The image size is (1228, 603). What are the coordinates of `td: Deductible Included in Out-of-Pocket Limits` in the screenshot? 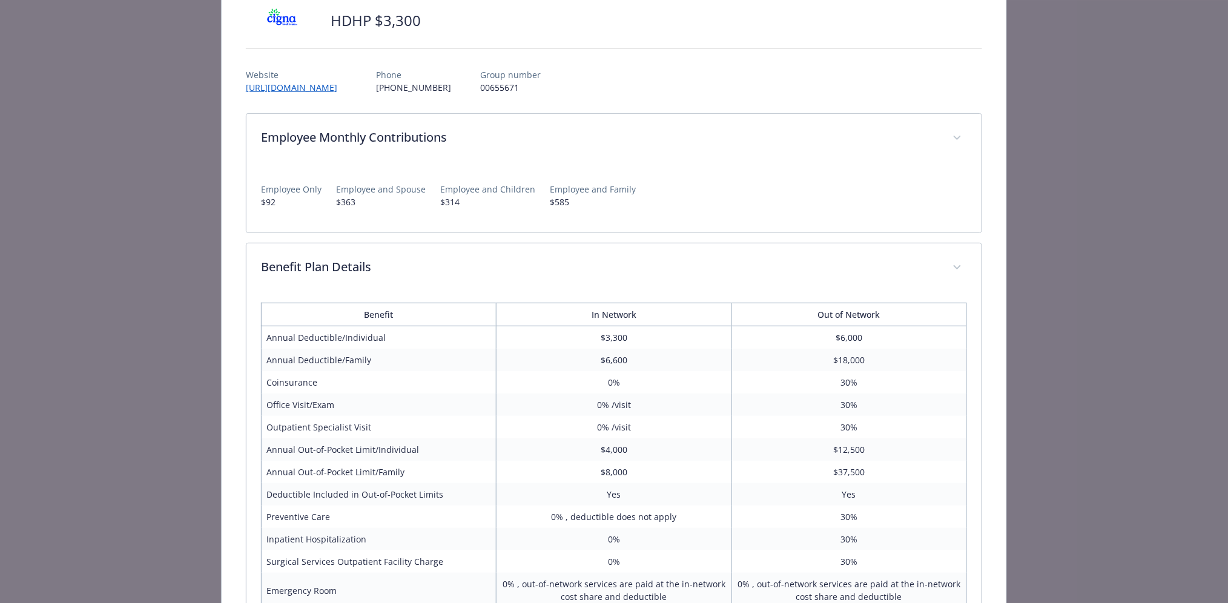 It's located at (379, 494).